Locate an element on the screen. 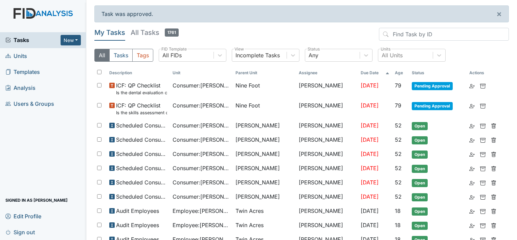 The width and height of the screenshot is (517, 240). span: Units is located at coordinates (16, 56).